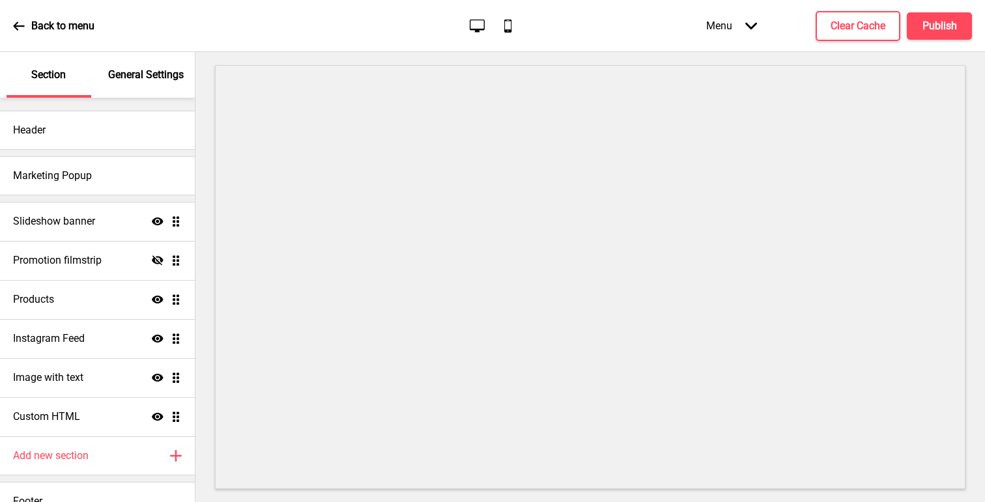 The height and width of the screenshot is (502, 985). I want to click on h4: Image with text, so click(48, 378).